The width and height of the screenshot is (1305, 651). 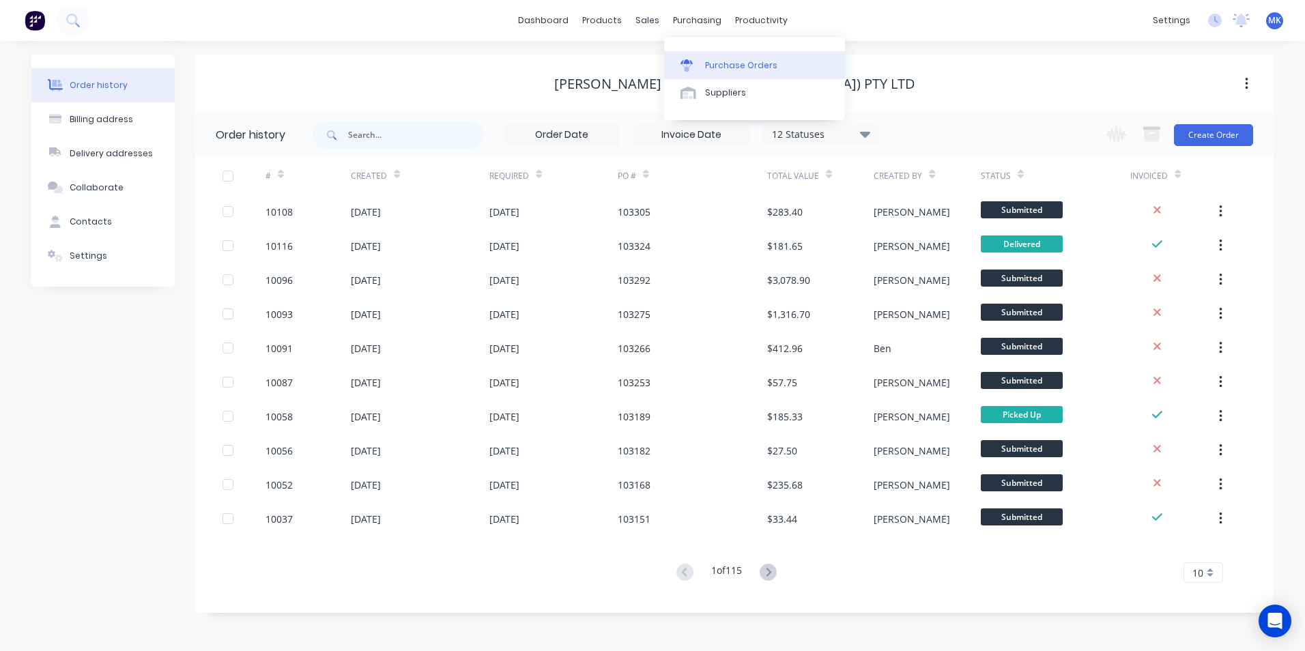 I want to click on div: $235.68, so click(x=785, y=485).